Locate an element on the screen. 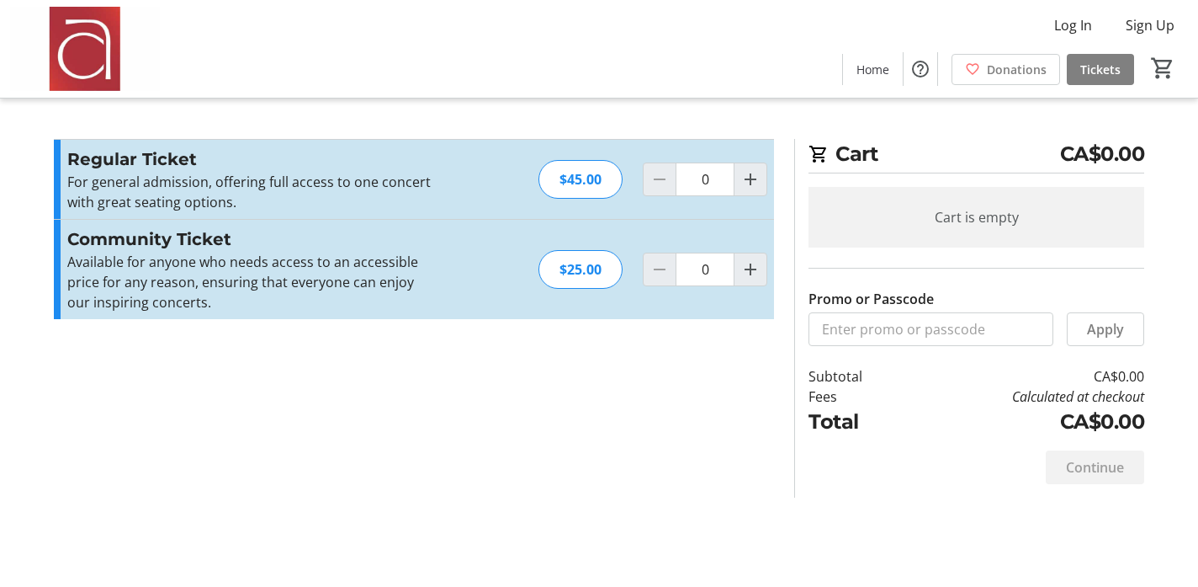 Image resolution: width=1198 pixels, height=587 pixels. button: Log In is located at coordinates (1073, 25).